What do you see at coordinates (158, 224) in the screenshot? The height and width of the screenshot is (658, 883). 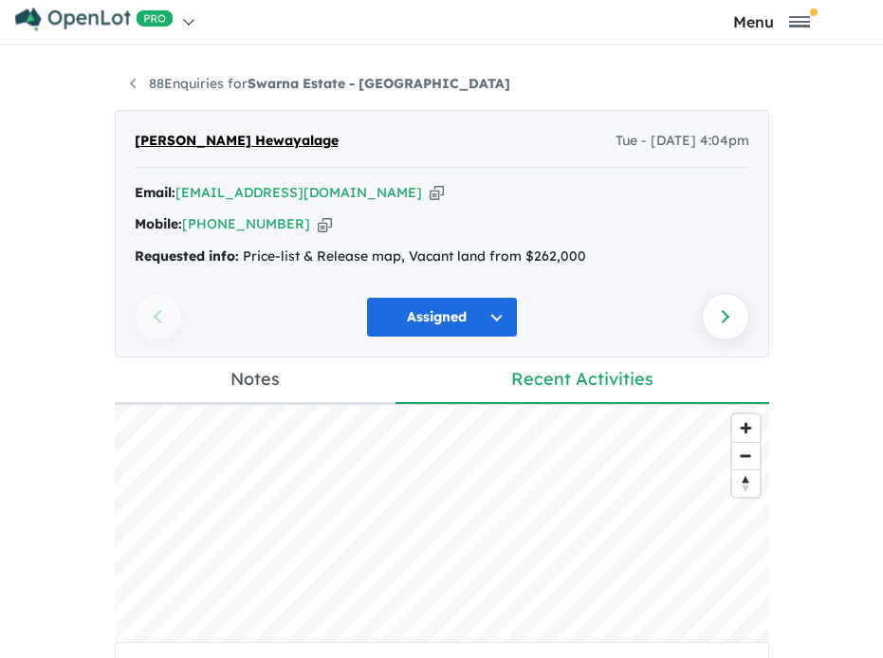 I see `strong: Mobile:` at bounding box center [158, 224].